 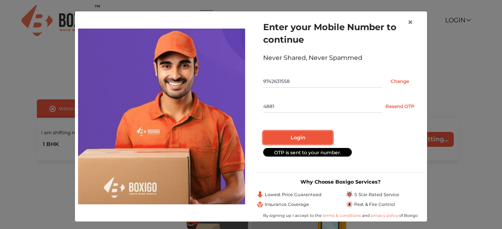 I want to click on a: terms & conditions, so click(x=342, y=216).